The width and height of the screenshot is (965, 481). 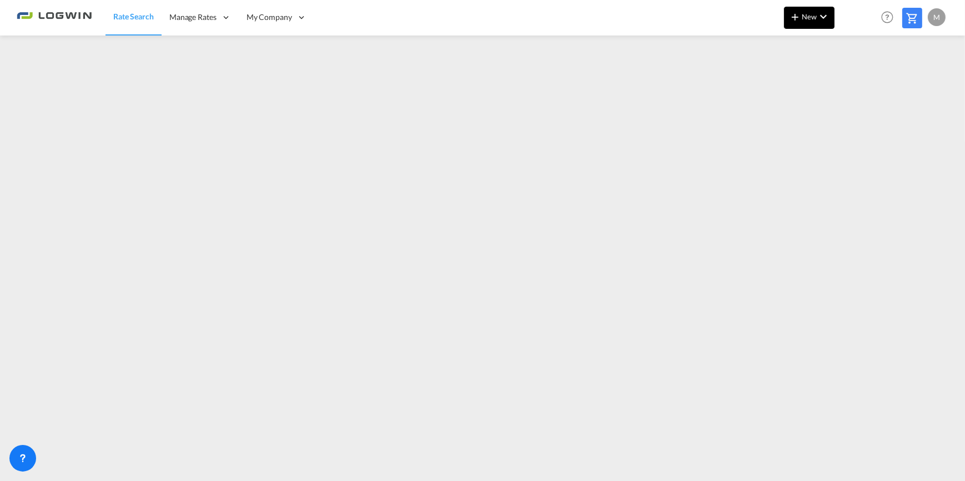 I want to click on div: M, so click(x=936, y=17).